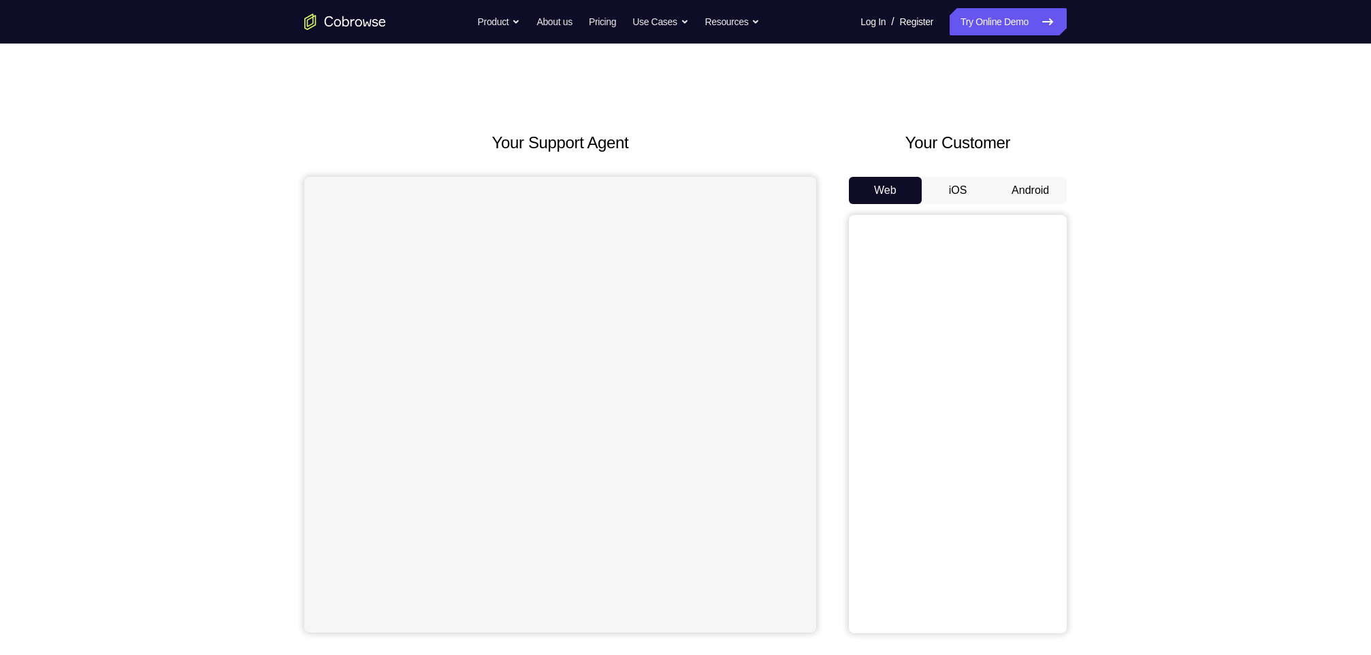  I want to click on a: About us, so click(554, 22).